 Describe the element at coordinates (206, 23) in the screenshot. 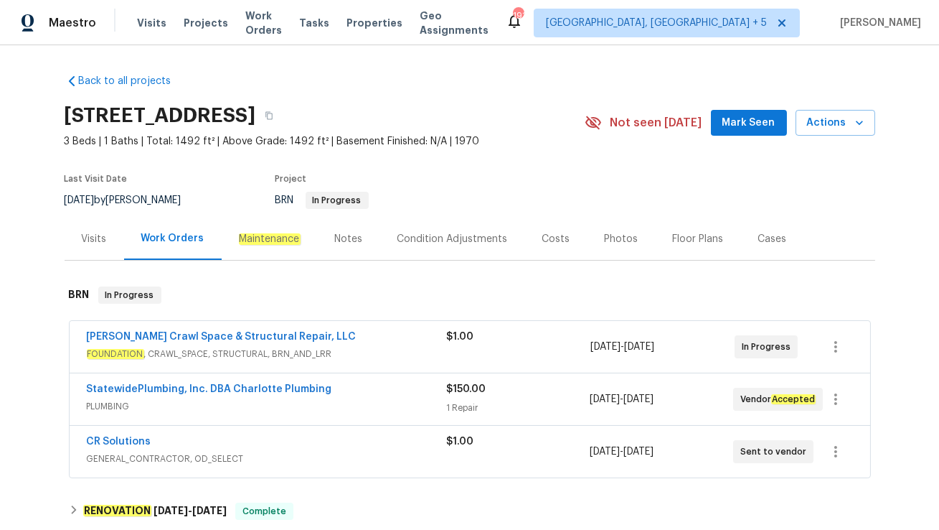

I see `span: Projects` at that location.